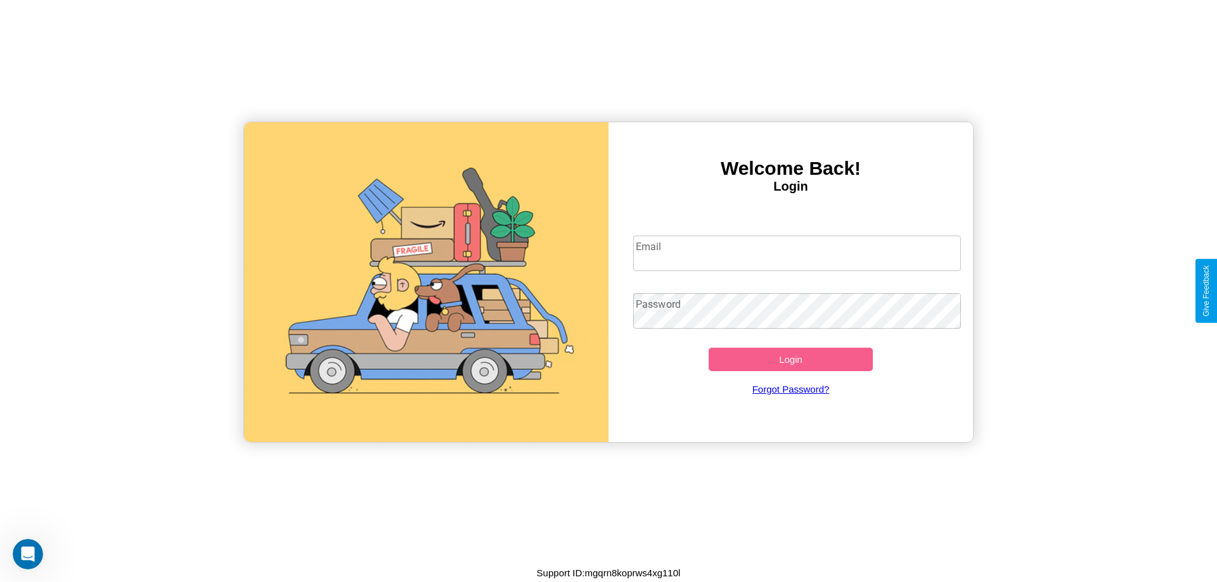 The image size is (1217, 582). I want to click on a: Forgot Password?, so click(791, 389).